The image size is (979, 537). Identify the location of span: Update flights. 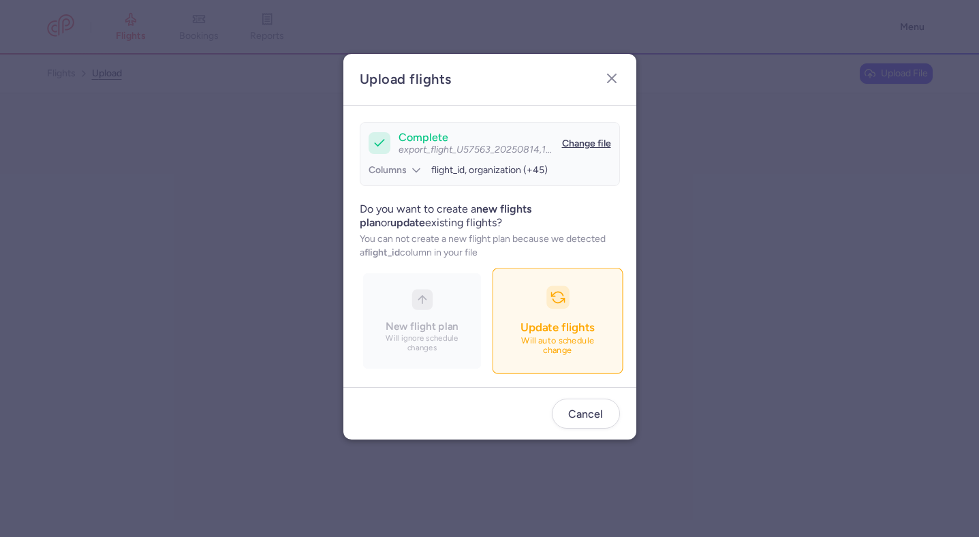
(558, 327).